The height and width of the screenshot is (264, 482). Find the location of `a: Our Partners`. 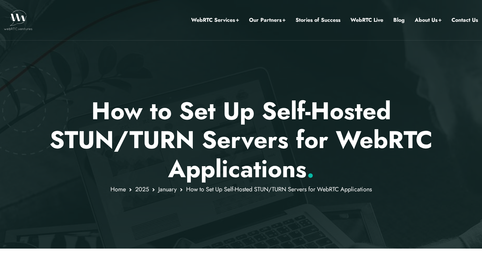

a: Our Partners is located at coordinates (267, 20).